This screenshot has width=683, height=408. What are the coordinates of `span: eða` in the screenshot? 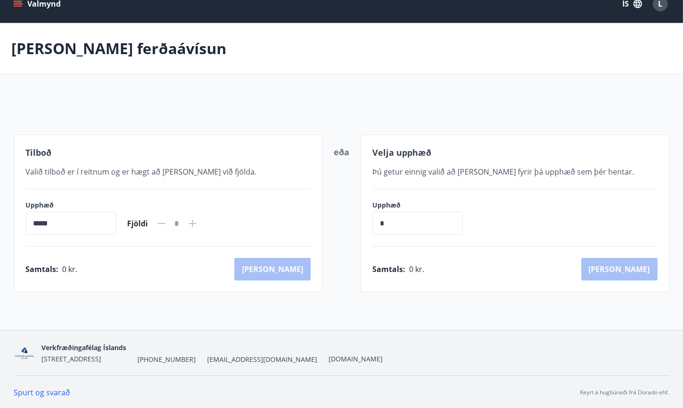 It's located at (341, 152).